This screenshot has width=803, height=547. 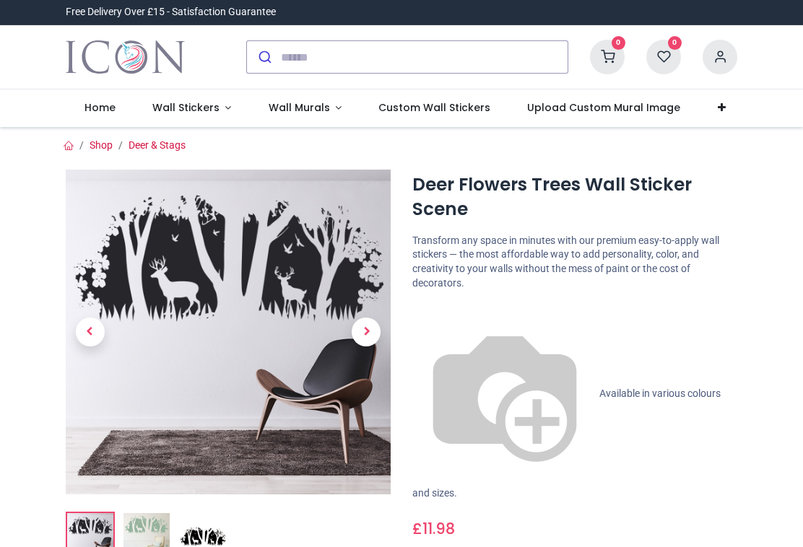 I want to click on span: Home, so click(x=100, y=108).